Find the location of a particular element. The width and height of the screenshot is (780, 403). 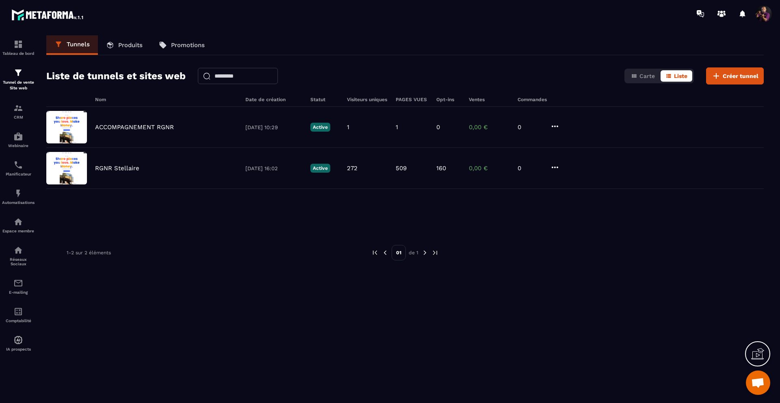

a: Promotions is located at coordinates (182, 45).